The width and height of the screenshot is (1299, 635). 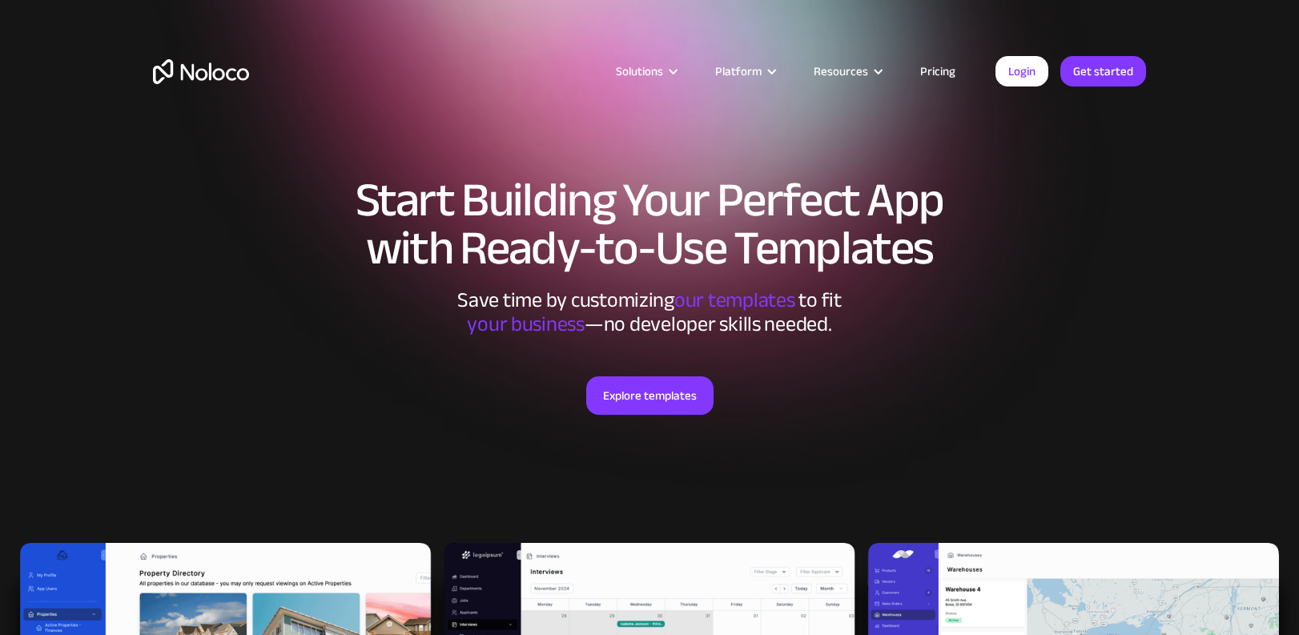 What do you see at coordinates (1102, 71) in the screenshot?
I see `a: Get started` at bounding box center [1102, 71].